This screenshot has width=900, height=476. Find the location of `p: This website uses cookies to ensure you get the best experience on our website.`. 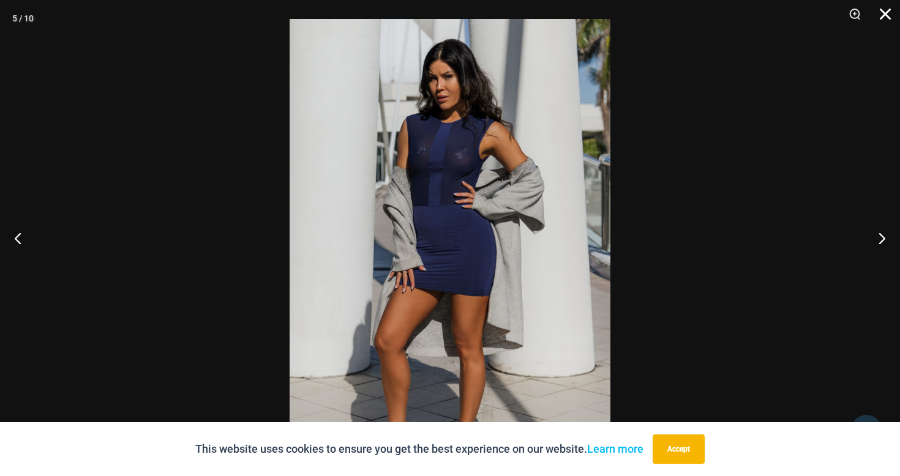

p: This website uses cookies to ensure you get the best experience on our website. is located at coordinates (419, 449).